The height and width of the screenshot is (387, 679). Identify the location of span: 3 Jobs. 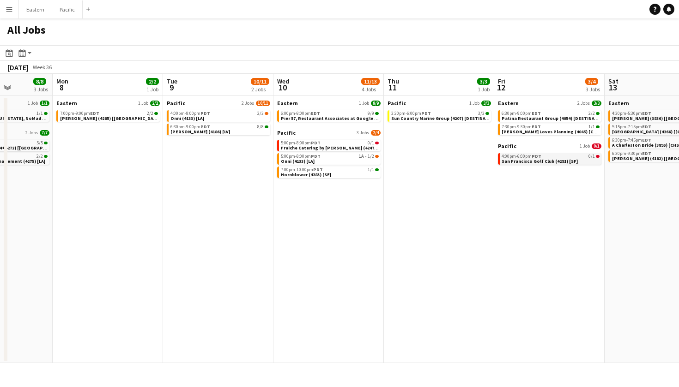
(362, 133).